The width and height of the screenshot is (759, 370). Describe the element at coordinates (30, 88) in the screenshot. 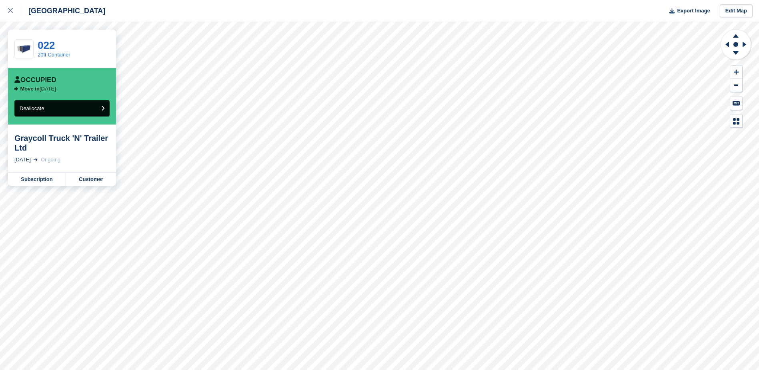

I see `span: Move in` at that location.